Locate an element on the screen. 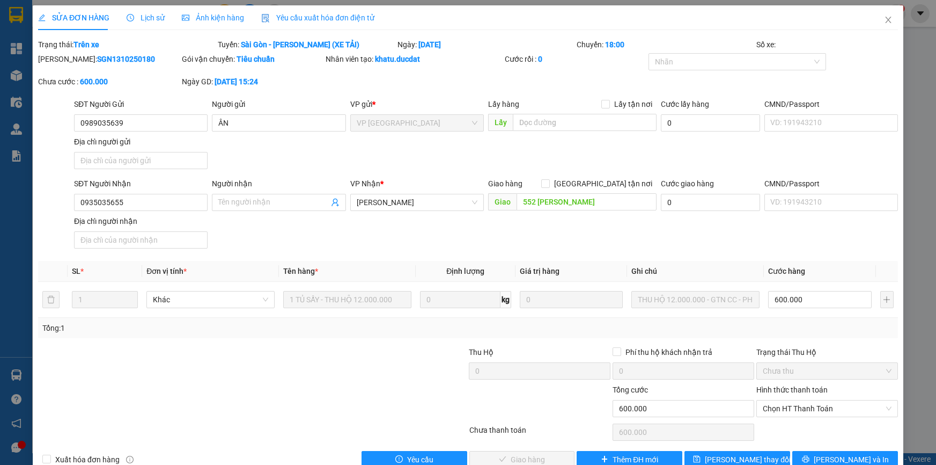 This screenshot has width=936, height=465. button: plus is located at coordinates (887, 299).